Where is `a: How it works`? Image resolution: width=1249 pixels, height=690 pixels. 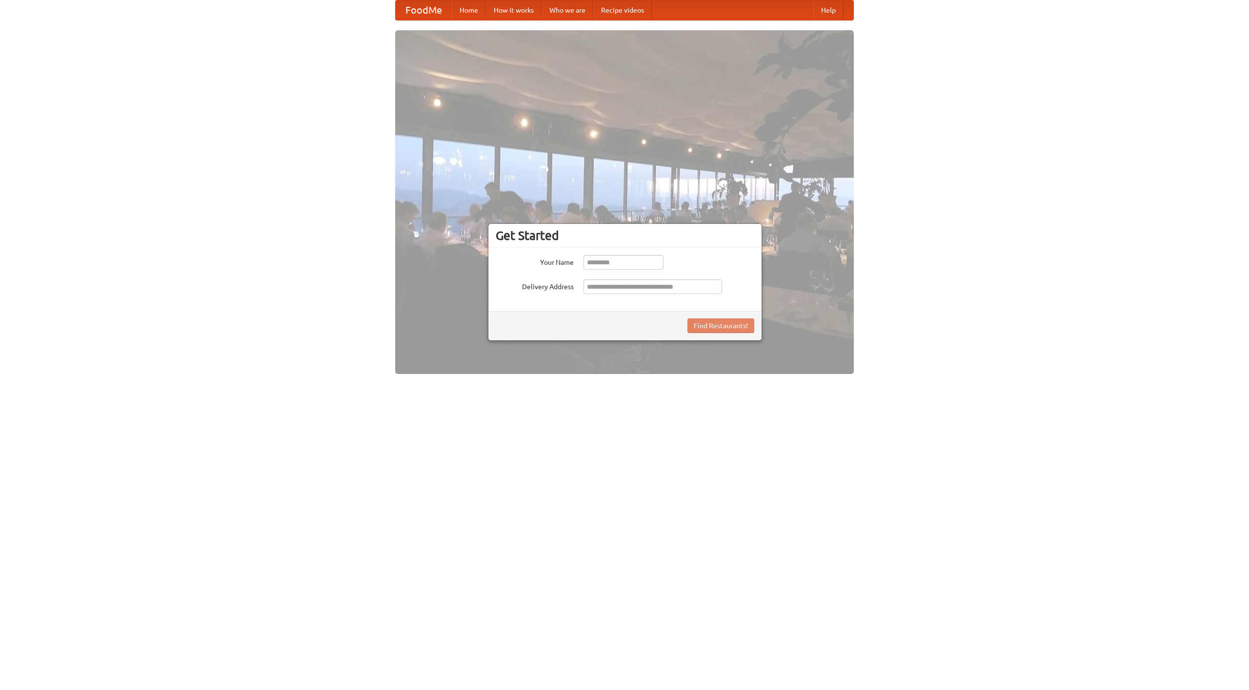
a: How it works is located at coordinates (514, 10).